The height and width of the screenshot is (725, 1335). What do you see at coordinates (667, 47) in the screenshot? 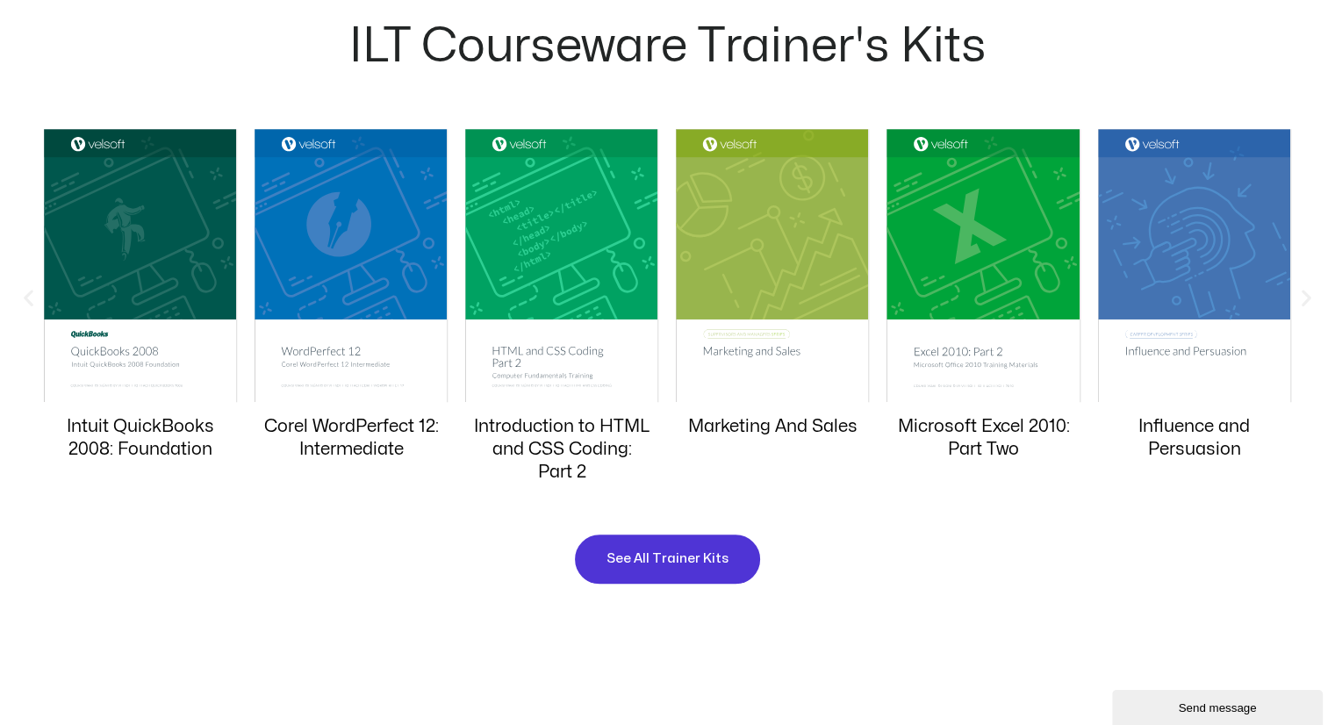
I see `h2: ILT Courseware Trainer's Kits` at bounding box center [667, 47].